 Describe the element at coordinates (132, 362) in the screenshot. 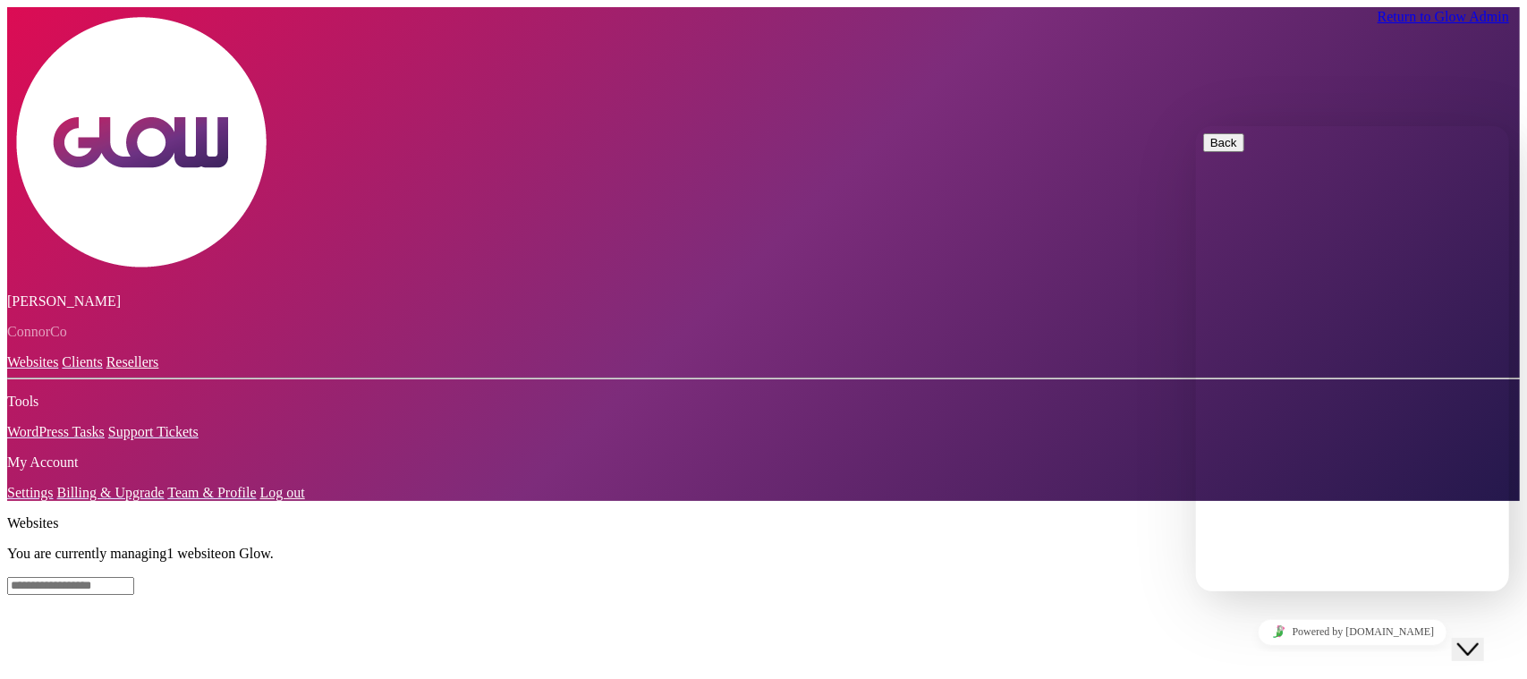

I see `a: Resellers` at that location.